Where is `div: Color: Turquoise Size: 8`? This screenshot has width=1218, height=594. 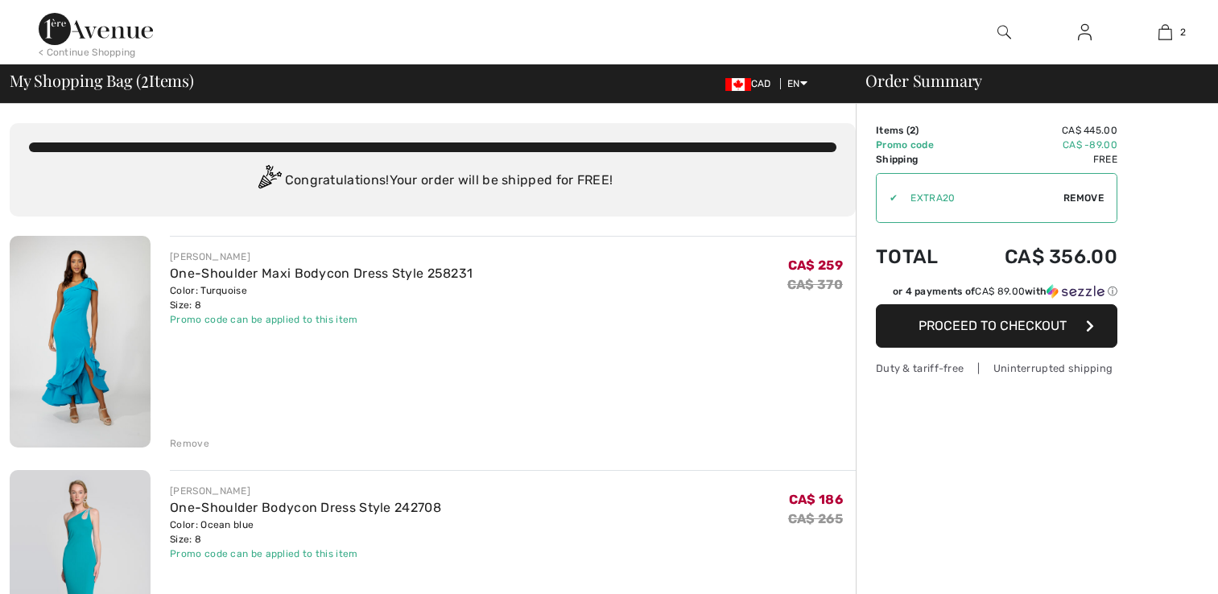
div: Color: Turquoise Size: 8 is located at coordinates (321, 298).